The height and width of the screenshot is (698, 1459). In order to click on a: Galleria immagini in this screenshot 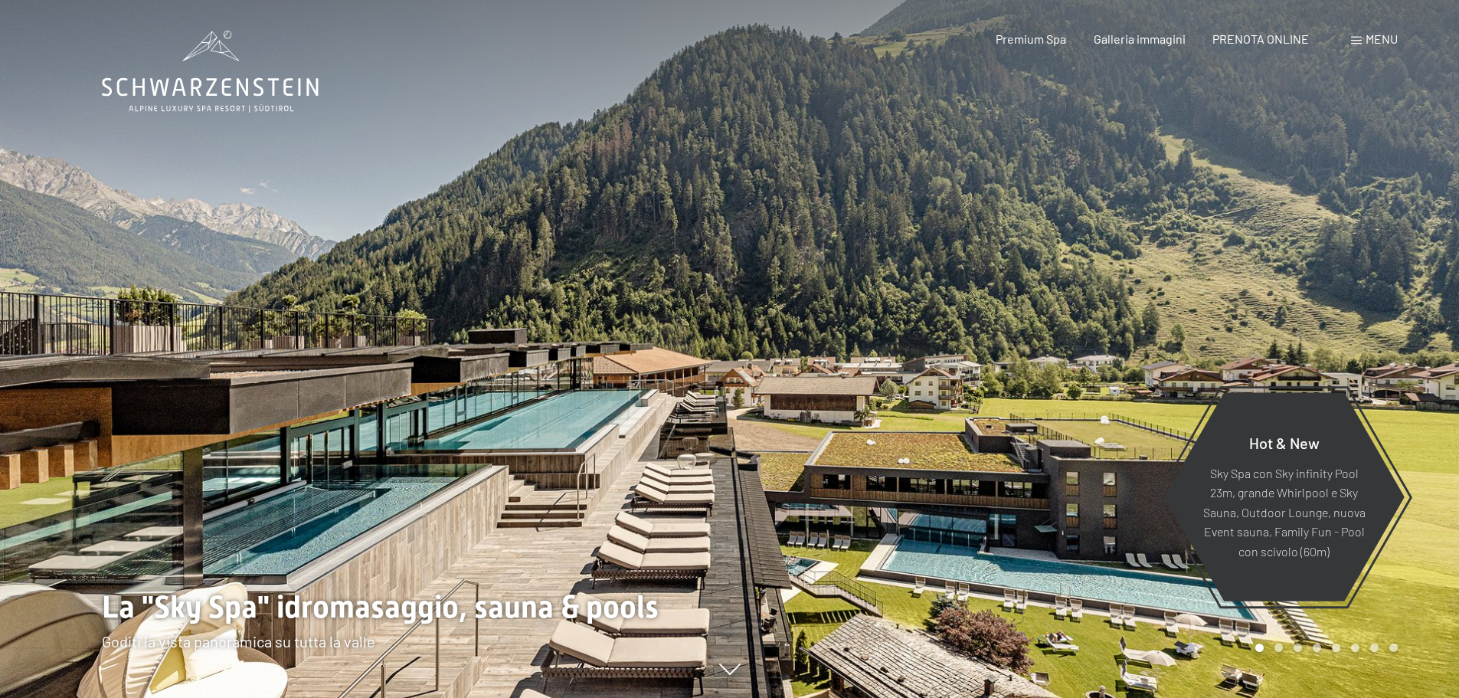, I will do `click(1140, 38)`.